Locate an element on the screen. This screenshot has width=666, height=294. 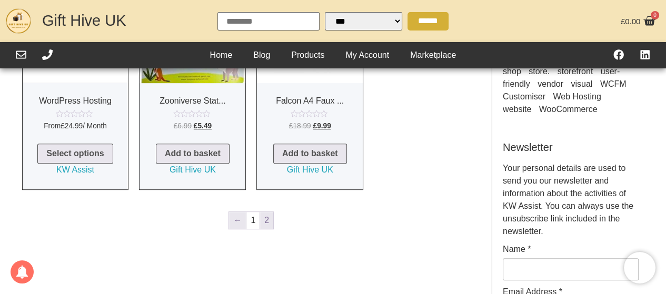
a: visual (1 product) is located at coordinates (581, 84).